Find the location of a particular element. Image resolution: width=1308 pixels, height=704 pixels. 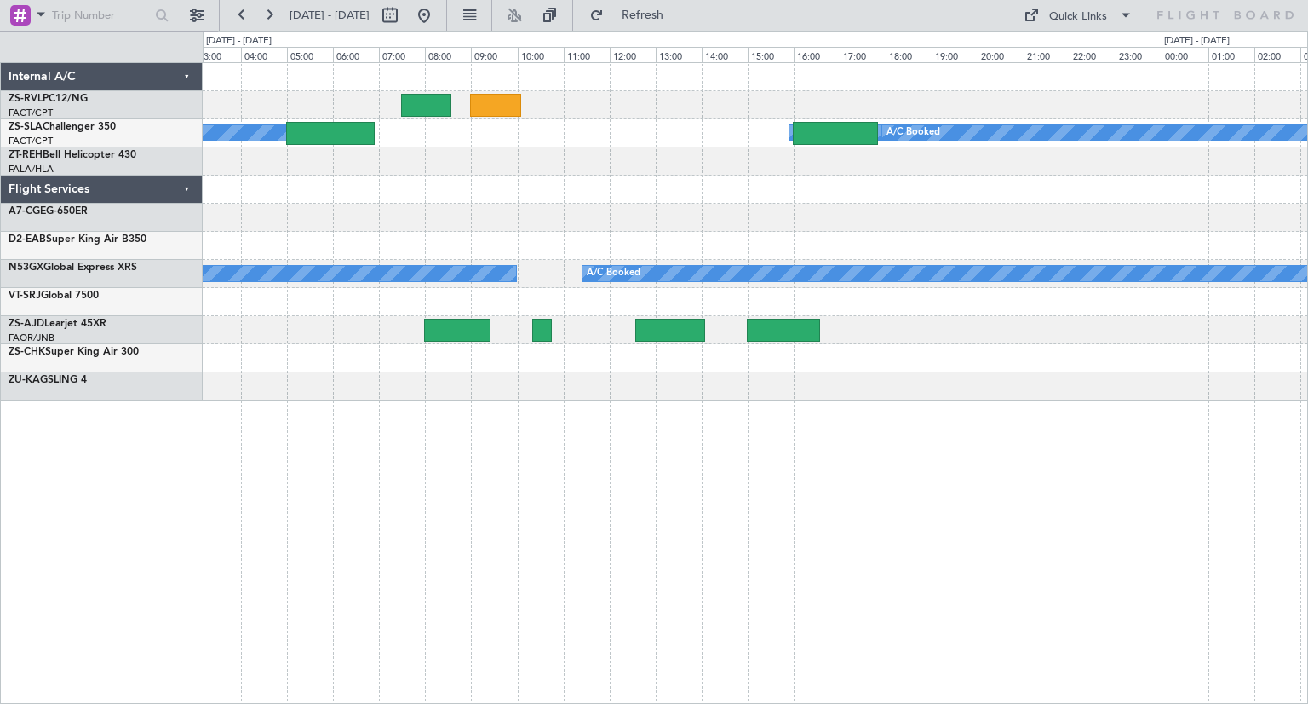

div: 10:00 is located at coordinates (541, 55).